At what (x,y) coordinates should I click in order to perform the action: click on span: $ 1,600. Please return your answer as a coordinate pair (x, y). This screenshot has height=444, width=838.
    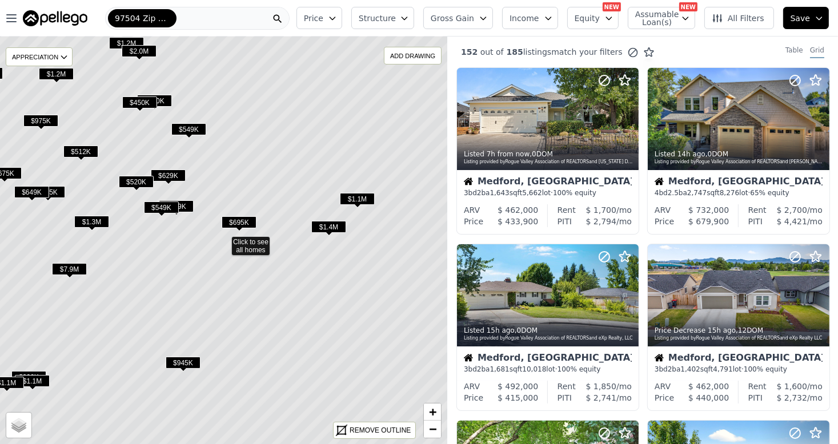
    Looking at the image, I should click on (791, 387).